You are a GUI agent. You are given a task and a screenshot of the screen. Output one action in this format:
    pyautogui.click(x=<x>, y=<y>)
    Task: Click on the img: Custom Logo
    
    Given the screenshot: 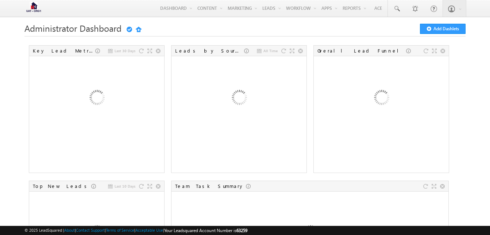 What is the action you would take?
    pyautogui.click(x=34, y=8)
    